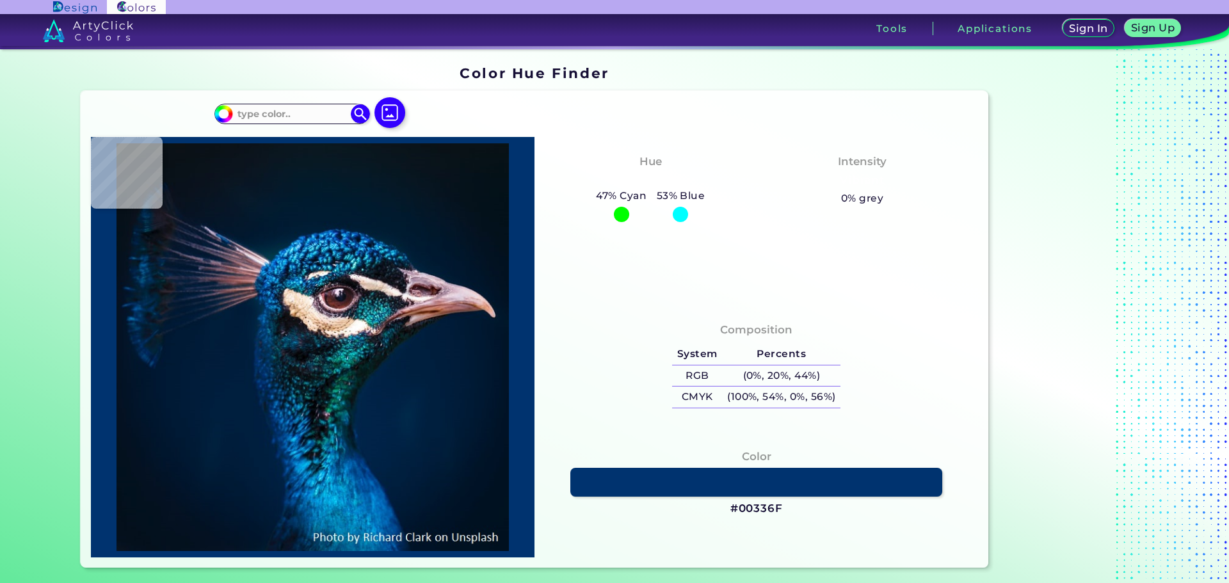 This screenshot has height=583, width=1229. I want to click on h3: Cyan-Blue, so click(650, 181).